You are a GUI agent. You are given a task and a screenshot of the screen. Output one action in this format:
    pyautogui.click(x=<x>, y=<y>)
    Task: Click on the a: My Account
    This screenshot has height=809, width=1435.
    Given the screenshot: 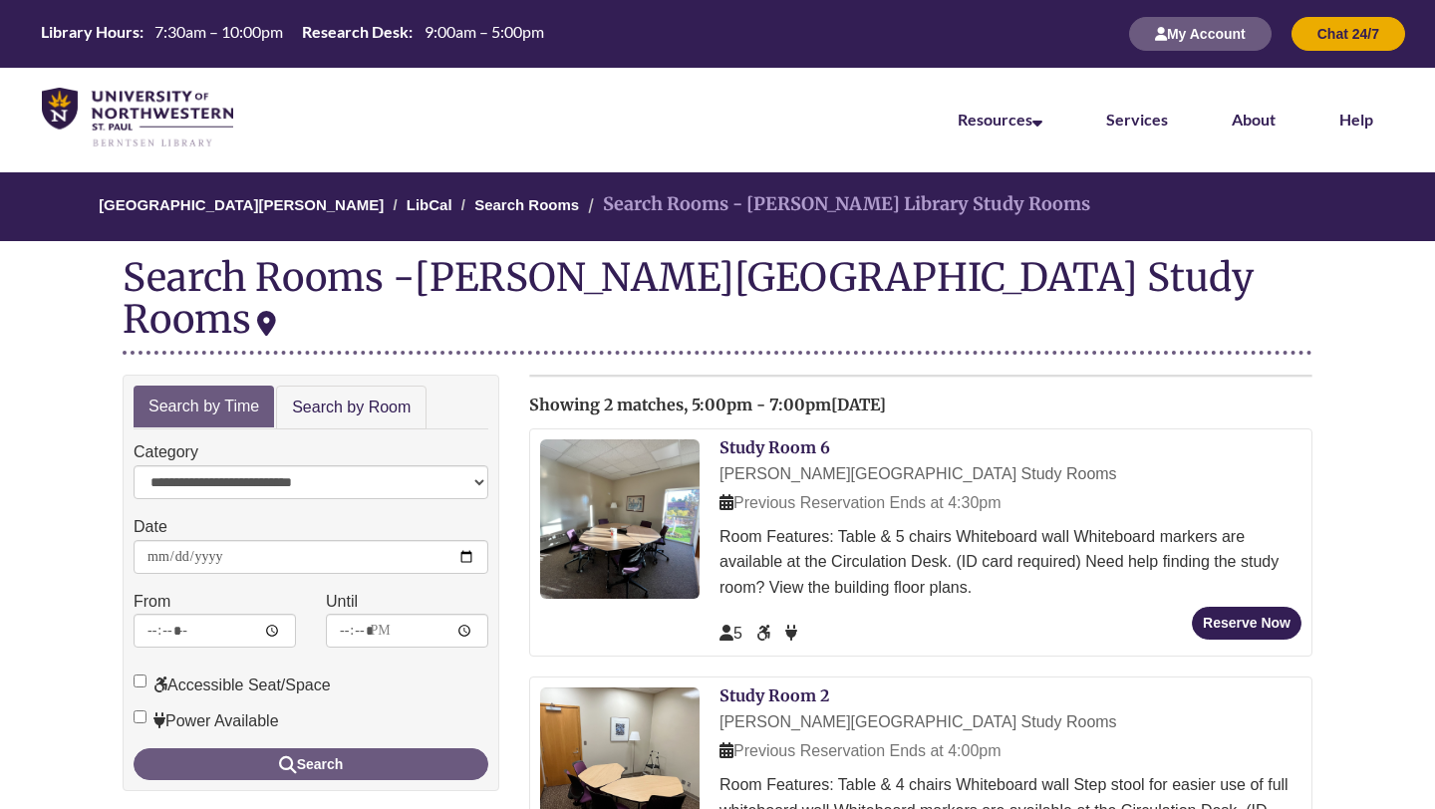 What is the action you would take?
    pyautogui.click(x=1200, y=33)
    